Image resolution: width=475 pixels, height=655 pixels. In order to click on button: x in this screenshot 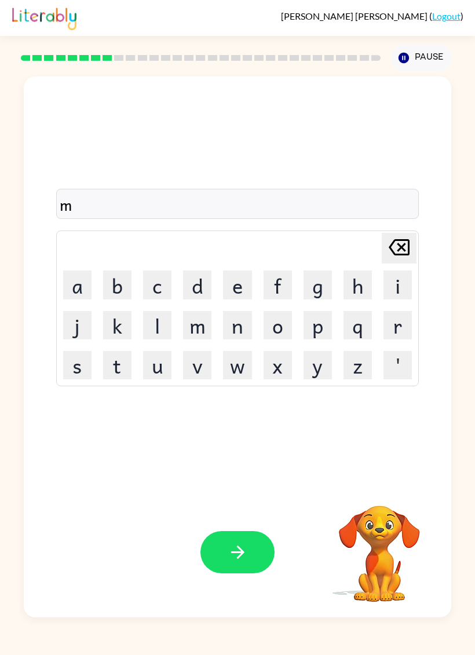, I will do `click(277, 365)`.